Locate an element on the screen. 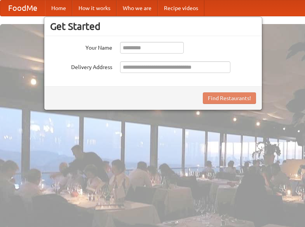 This screenshot has width=305, height=227. button: Find Restaurants! is located at coordinates (229, 98).